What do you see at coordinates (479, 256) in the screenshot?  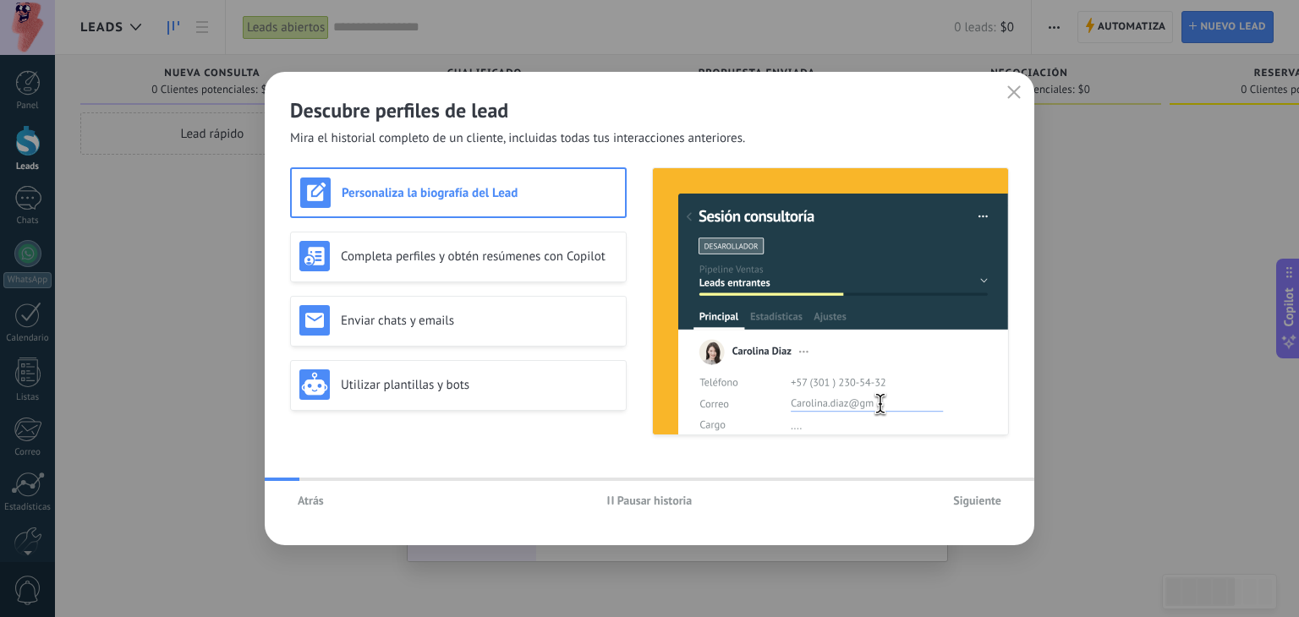 I see `h3: Completa perfiles y obtén resúmenes con Copilot` at bounding box center [479, 256].